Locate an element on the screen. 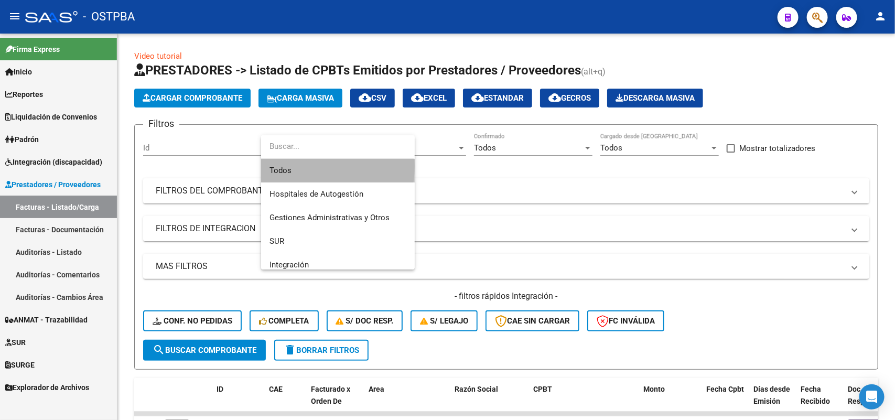 Image resolution: width=895 pixels, height=420 pixels. span: Todos is located at coordinates (338, 170).